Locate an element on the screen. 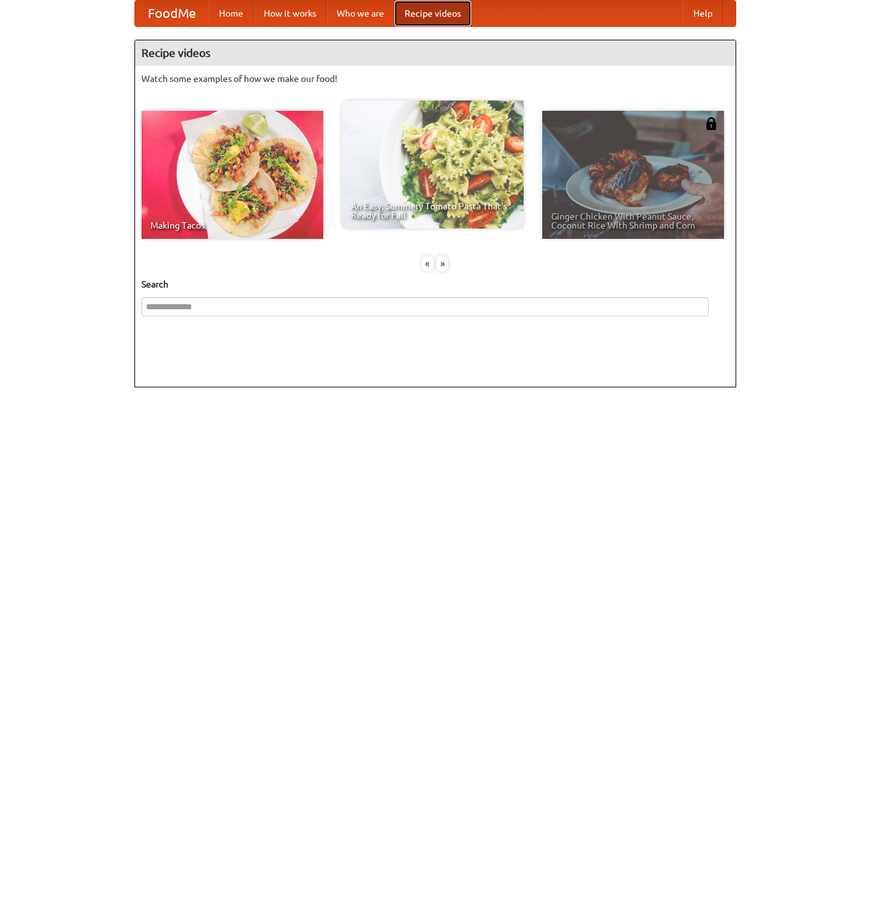 The image size is (870, 906). a: FoodMe is located at coordinates (172, 13).